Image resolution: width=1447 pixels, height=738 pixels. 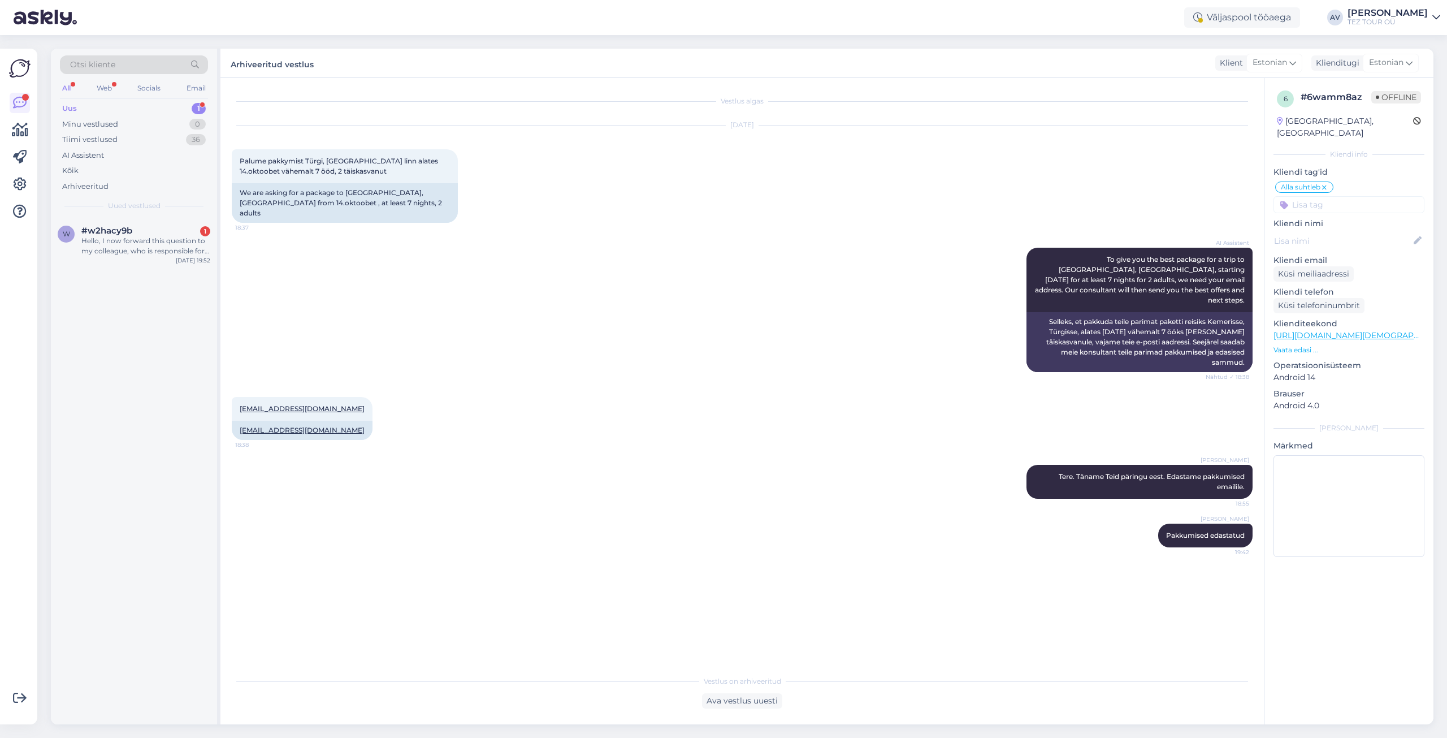 What do you see at coordinates (1349, 154) in the screenshot?
I see `div: Kliendi info` at bounding box center [1349, 154].